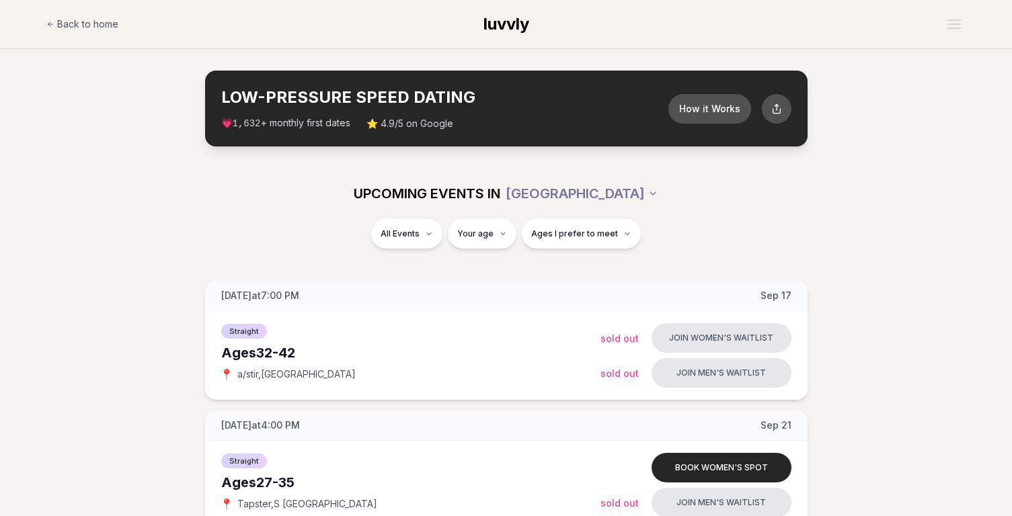  Describe the element at coordinates (776, 296) in the screenshot. I see `span: Sep 17` at that location.